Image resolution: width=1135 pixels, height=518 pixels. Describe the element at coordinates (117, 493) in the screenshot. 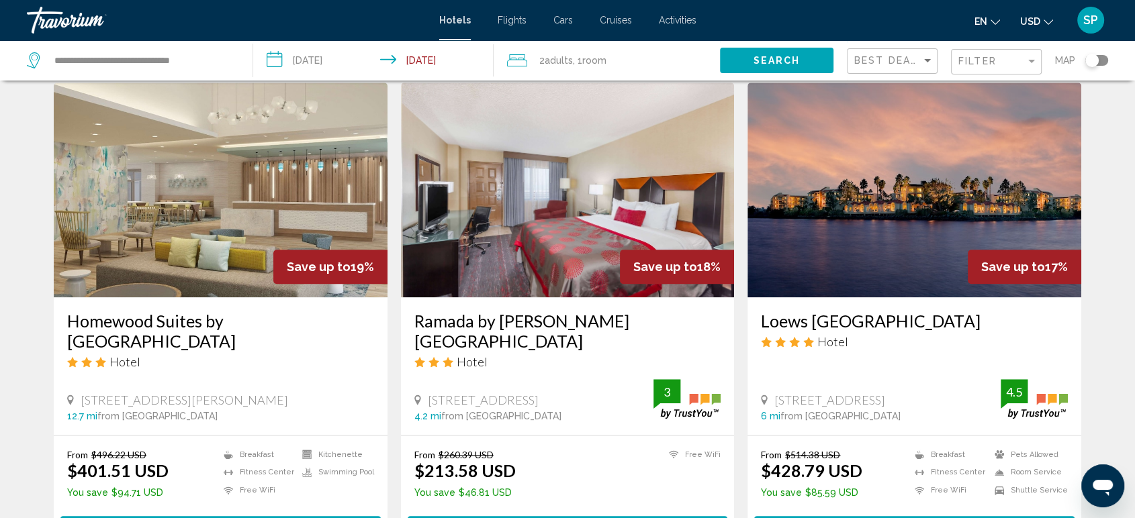

I see `p: $94.71 USD` at that location.